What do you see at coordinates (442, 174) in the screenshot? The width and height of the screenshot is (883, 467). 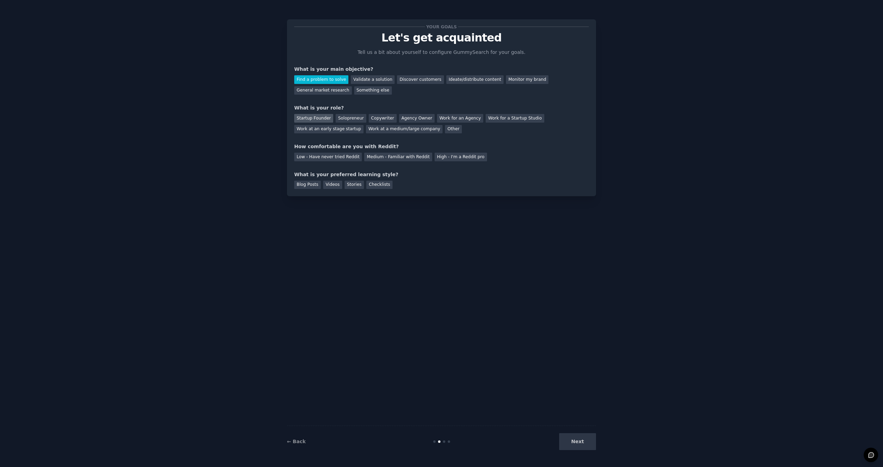 I see `div: What is your preferred learning style?` at bounding box center [442, 174].